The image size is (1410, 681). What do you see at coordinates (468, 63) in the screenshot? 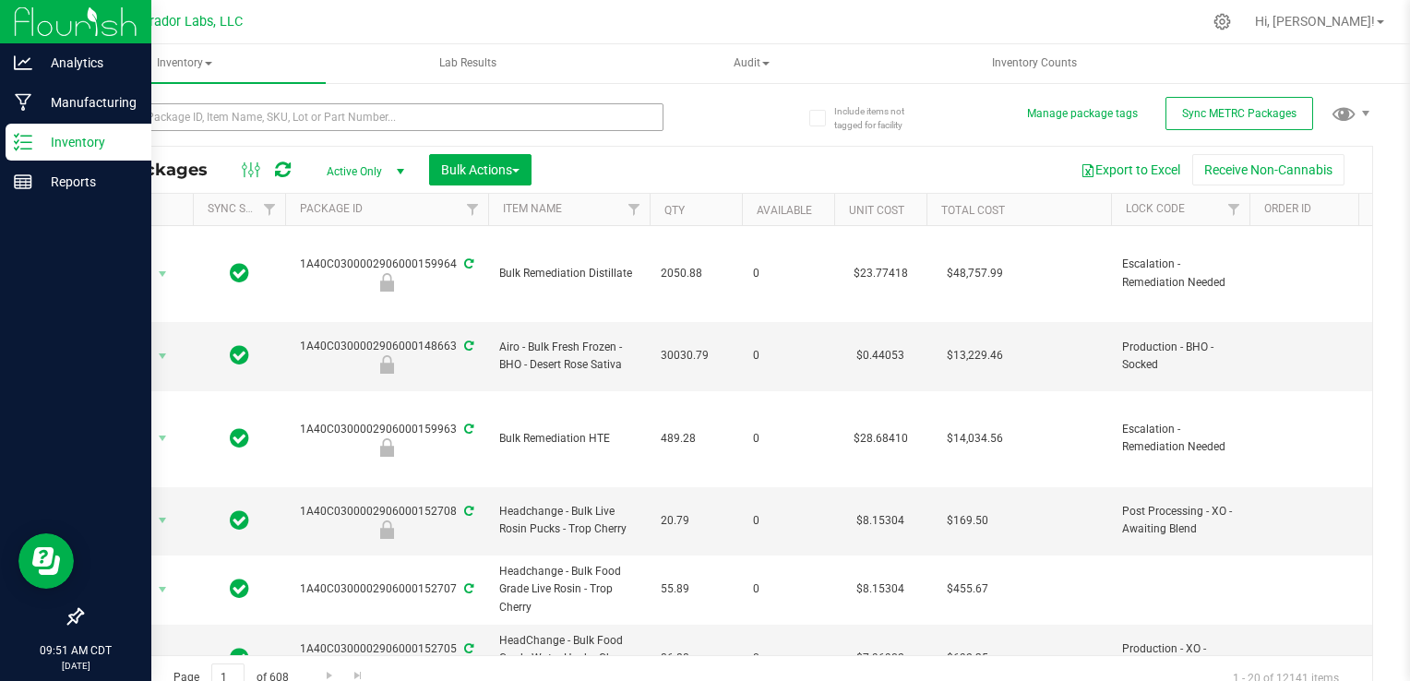
I see `span: Lab Results` at bounding box center [468, 63].